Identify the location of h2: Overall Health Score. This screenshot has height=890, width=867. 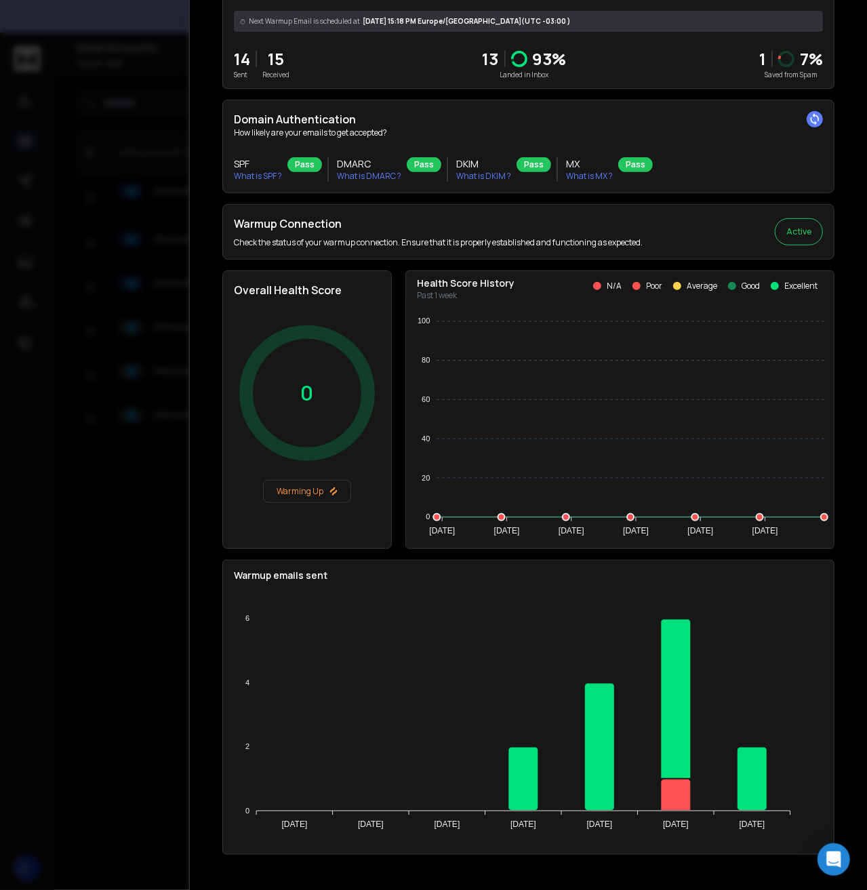
(307, 290).